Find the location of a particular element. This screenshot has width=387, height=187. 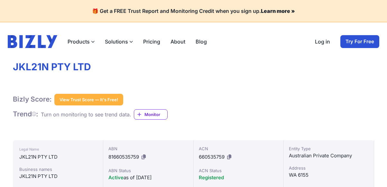

span: 81660535759 is located at coordinates (124, 157).